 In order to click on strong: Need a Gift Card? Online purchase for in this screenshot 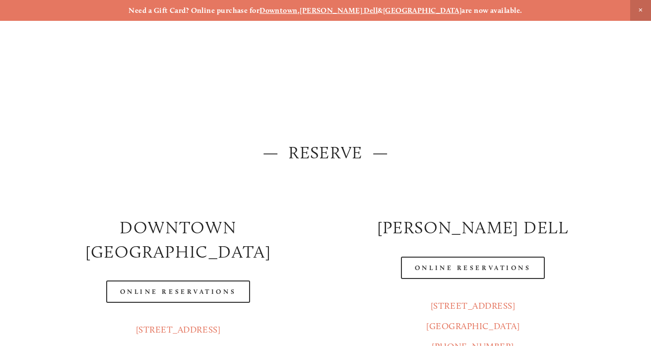, I will do `click(194, 10)`.